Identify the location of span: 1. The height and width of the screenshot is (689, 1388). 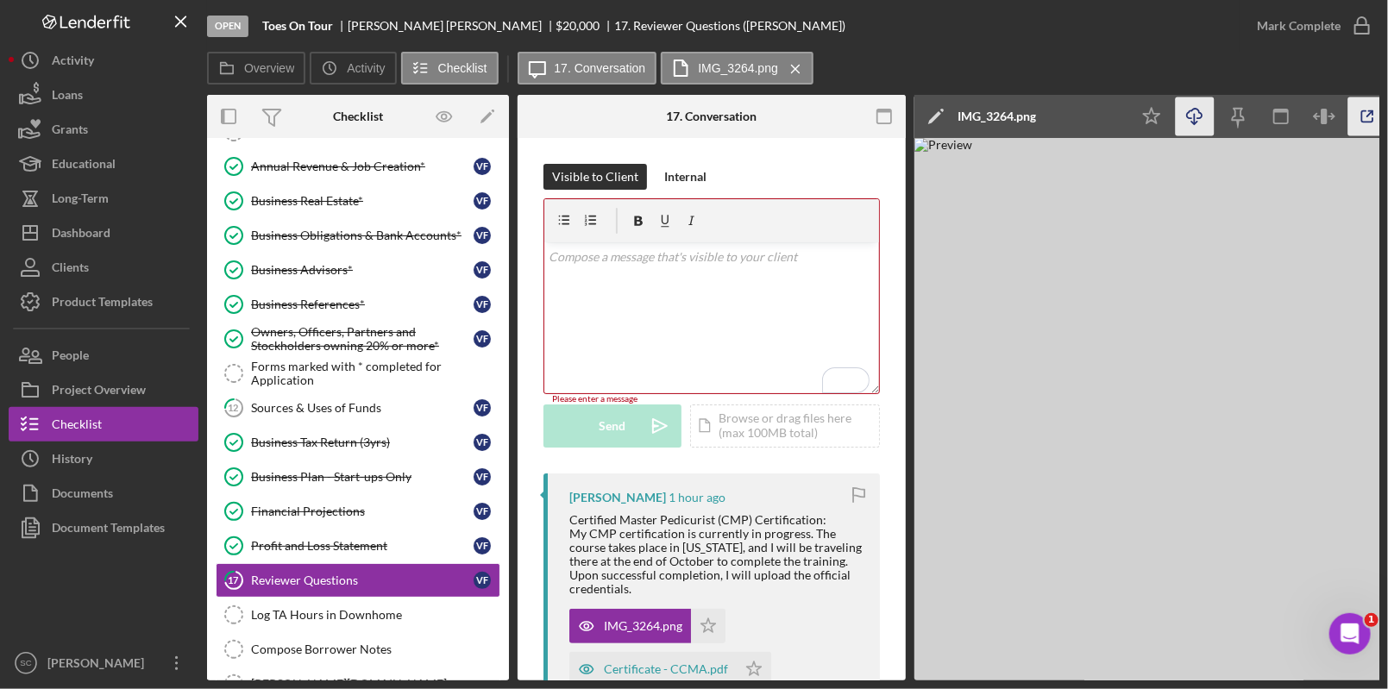
(1371, 620).